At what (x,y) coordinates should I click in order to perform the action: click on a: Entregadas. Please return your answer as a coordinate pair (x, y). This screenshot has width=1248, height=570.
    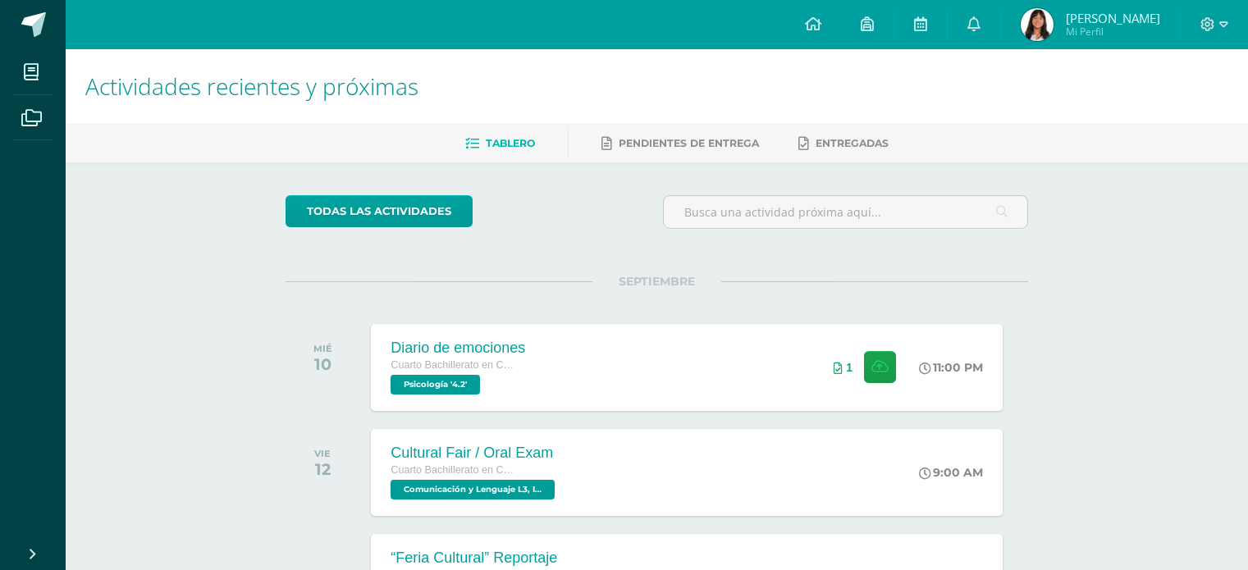
    Looking at the image, I should click on (844, 144).